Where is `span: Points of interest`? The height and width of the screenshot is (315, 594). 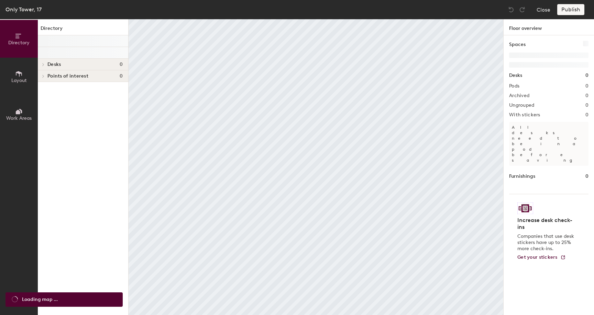 span: Points of interest is located at coordinates (68, 76).